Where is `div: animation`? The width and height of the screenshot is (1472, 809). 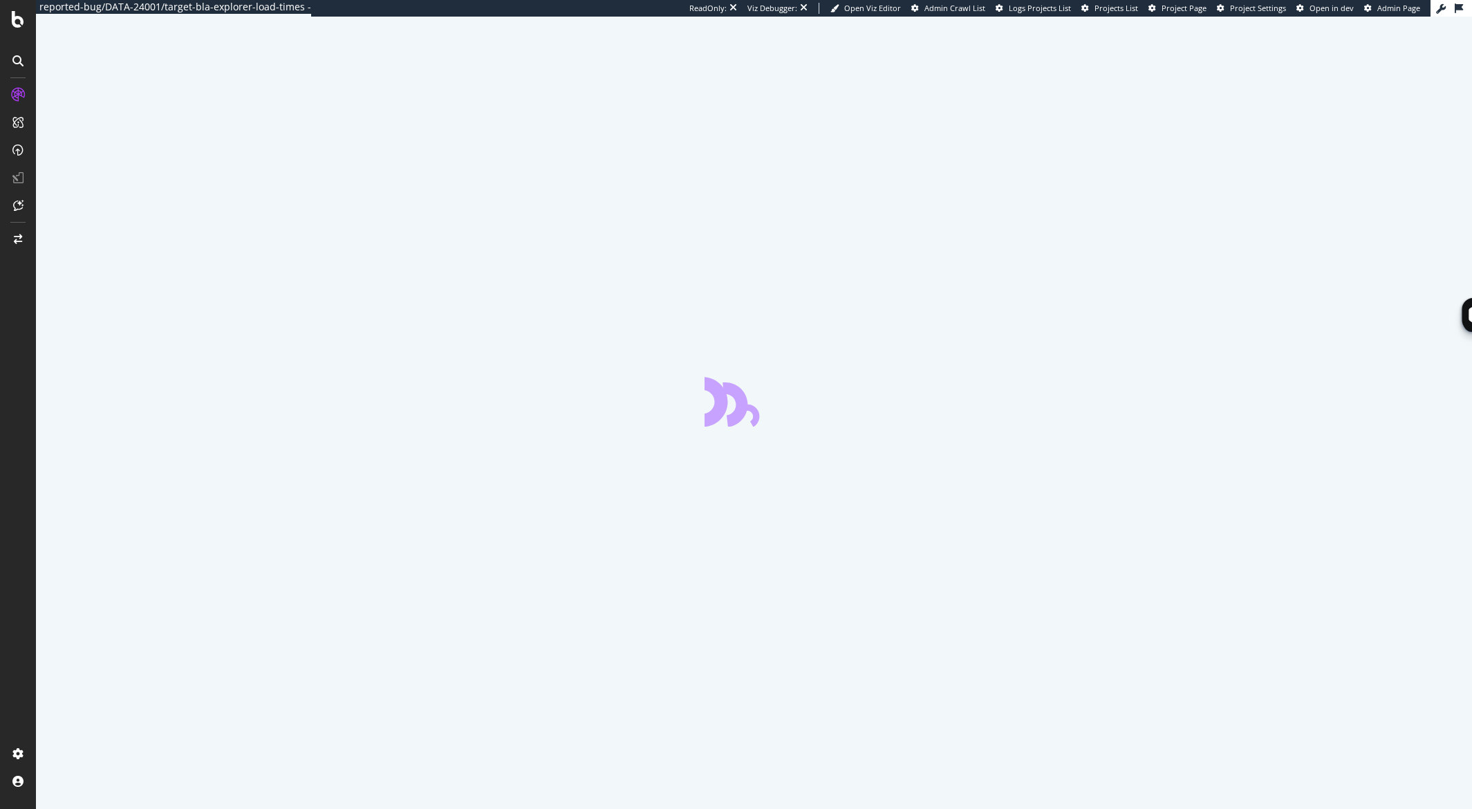
div: animation is located at coordinates (754, 402).